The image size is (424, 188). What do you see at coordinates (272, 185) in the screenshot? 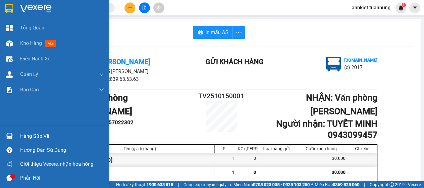
I see `span: Miền Nam` at bounding box center [272, 185].